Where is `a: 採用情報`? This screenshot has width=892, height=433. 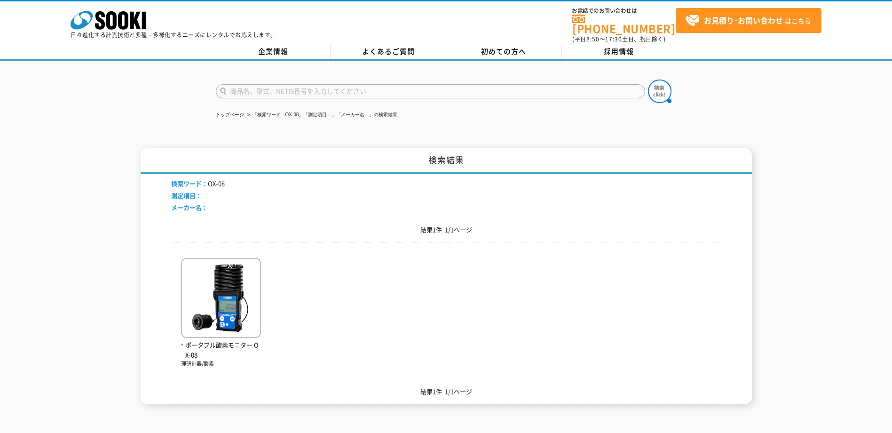
a: 採用情報 is located at coordinates (619, 52).